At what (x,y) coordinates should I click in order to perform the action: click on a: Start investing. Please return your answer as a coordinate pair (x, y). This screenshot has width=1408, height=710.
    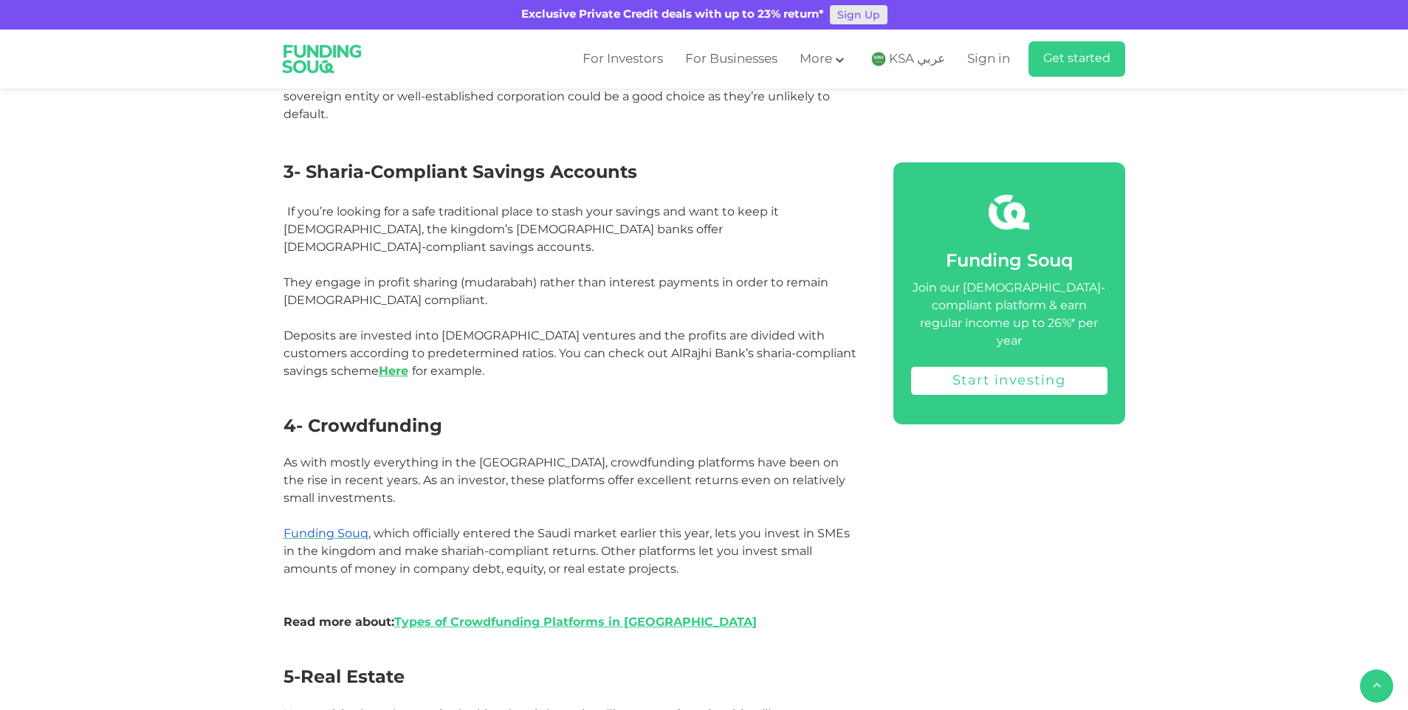
    Looking at the image, I should click on (1009, 381).